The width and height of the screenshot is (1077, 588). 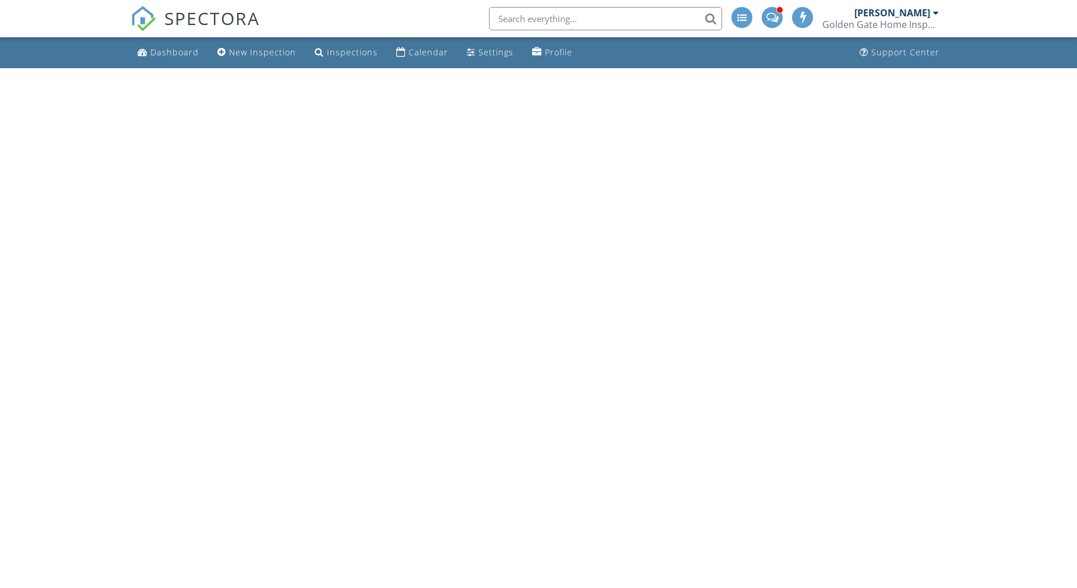 What do you see at coordinates (606, 19) in the screenshot?
I see `input: Search everything...` at bounding box center [606, 19].